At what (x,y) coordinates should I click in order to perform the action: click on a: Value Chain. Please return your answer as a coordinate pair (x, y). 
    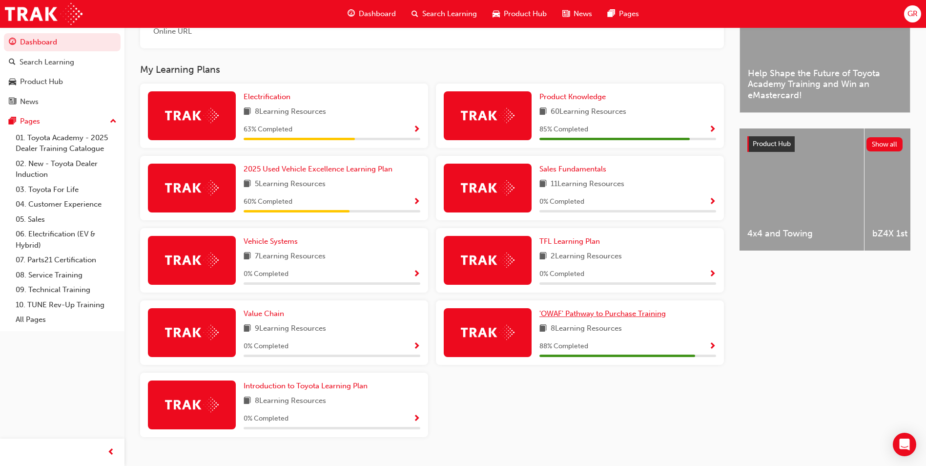
    Looking at the image, I should click on (265, 313).